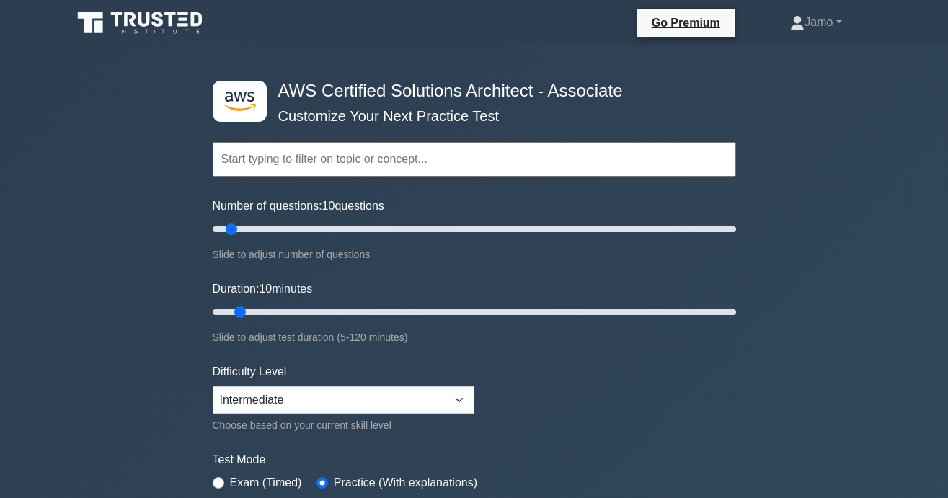 This screenshot has width=948, height=498. What do you see at coordinates (475, 338) in the screenshot?
I see `div: Slide to adjust test duration (5-120 minutes)` at bounding box center [475, 338].